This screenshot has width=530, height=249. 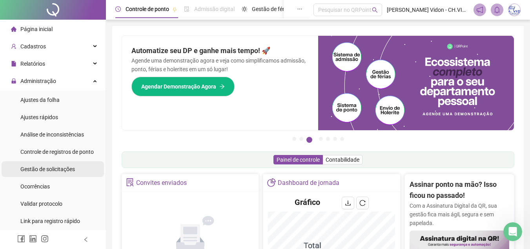 What do you see at coordinates (460, 214) in the screenshot?
I see `p: Com a Assinatura Digital da QR, sua gestão fica mais ágil, segura e sem papelada.` at bounding box center [460, 214].